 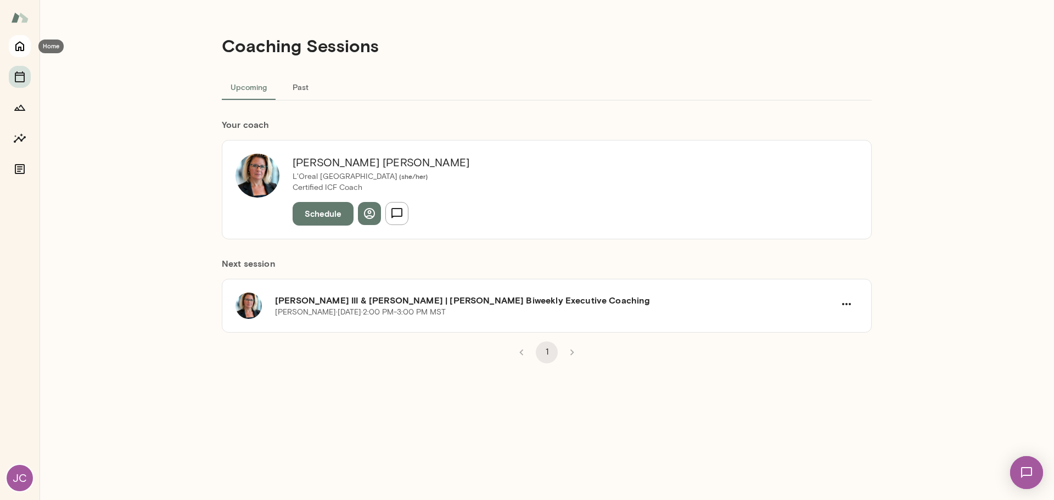 I want to click on p: Certified ICF Coach, so click(x=381, y=188).